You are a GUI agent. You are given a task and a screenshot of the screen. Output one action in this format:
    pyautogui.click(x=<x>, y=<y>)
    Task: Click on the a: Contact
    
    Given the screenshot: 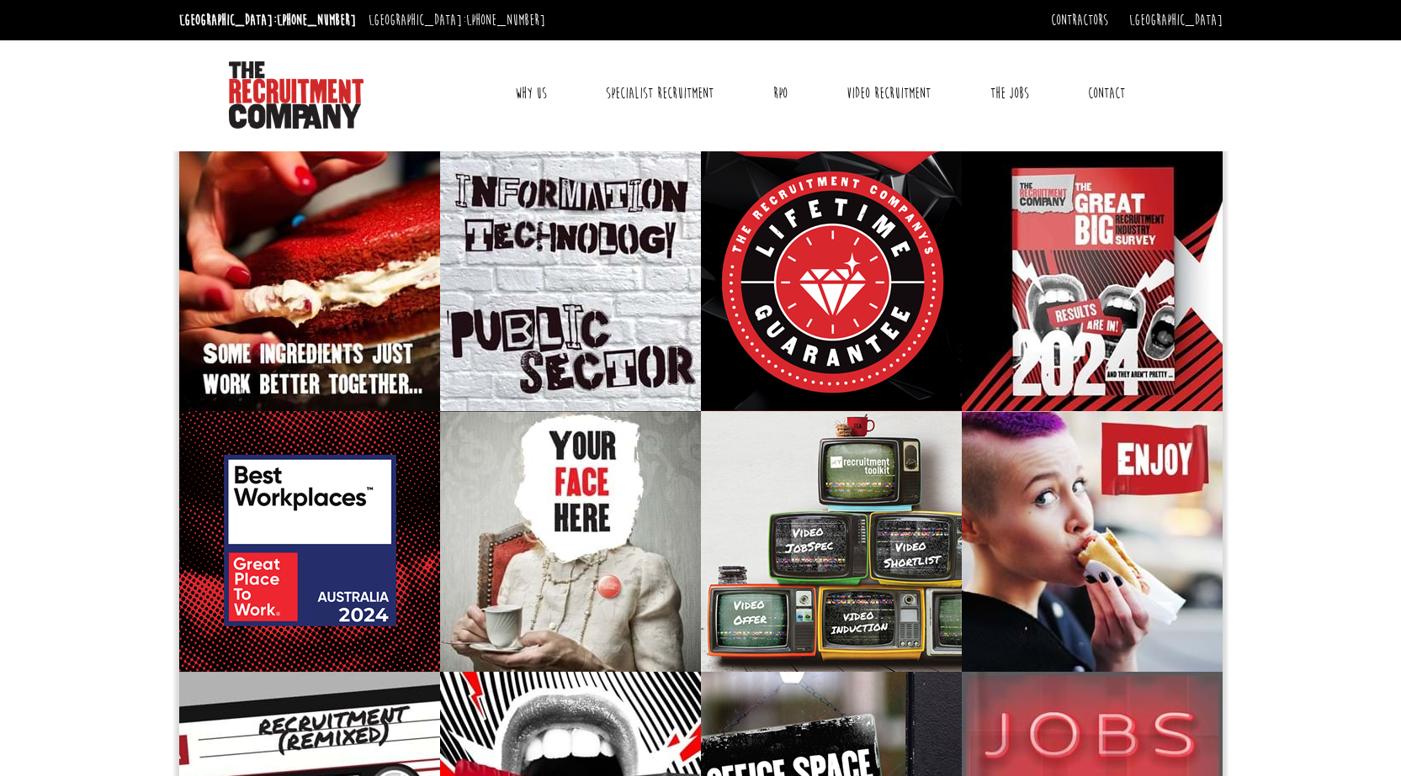 What is the action you would take?
    pyautogui.click(x=1106, y=93)
    